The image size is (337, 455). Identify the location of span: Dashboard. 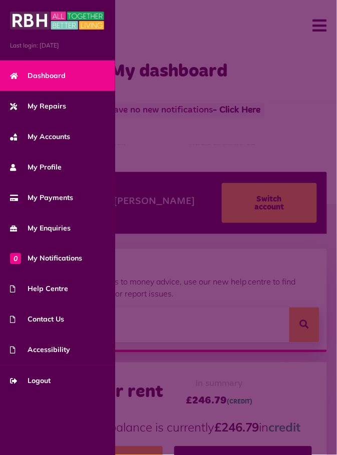
(38, 76).